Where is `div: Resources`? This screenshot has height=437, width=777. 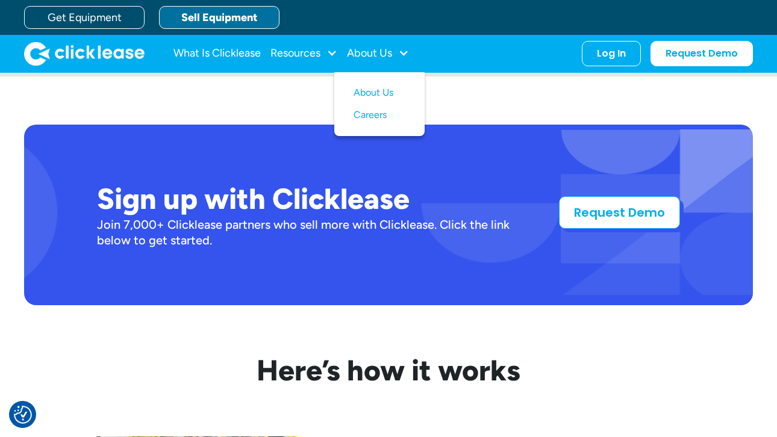
div: Resources is located at coordinates (303, 54).